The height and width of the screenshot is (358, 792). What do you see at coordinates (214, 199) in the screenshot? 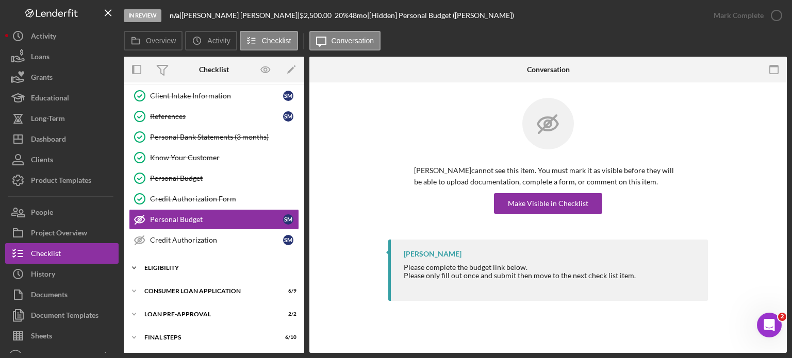
I see `a: Credit Authorization Form` at bounding box center [214, 199].